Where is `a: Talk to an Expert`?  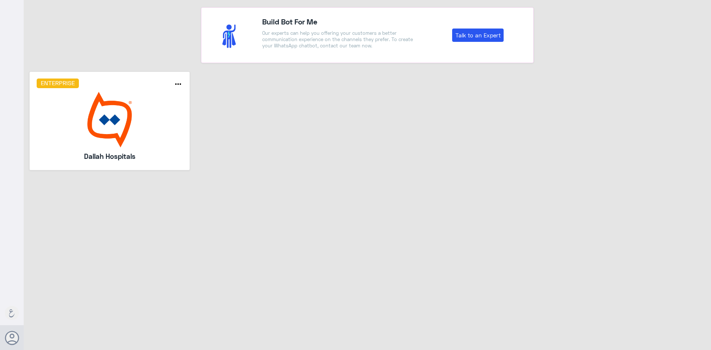 a: Talk to an Expert is located at coordinates (478, 35).